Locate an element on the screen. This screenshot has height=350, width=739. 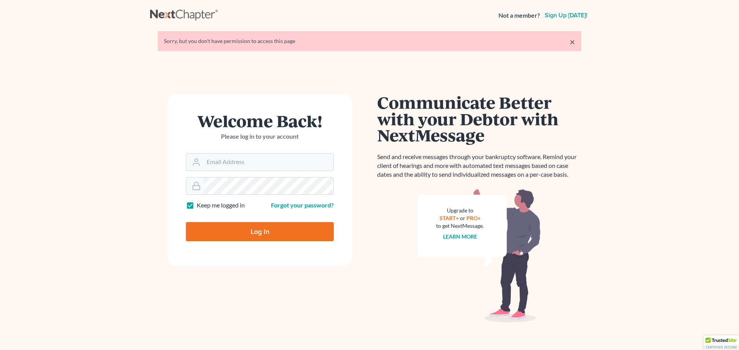
div: Upgrade to is located at coordinates (460, 211).